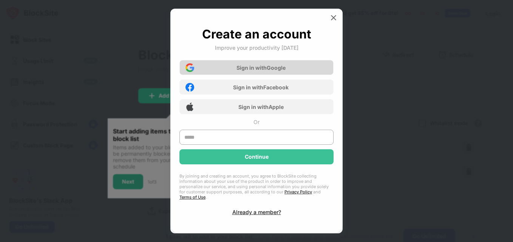 This screenshot has width=513, height=242. I want to click on div: By joining and creating an account, you agree to BlockSite collecting information about your use ..., so click(256, 187).